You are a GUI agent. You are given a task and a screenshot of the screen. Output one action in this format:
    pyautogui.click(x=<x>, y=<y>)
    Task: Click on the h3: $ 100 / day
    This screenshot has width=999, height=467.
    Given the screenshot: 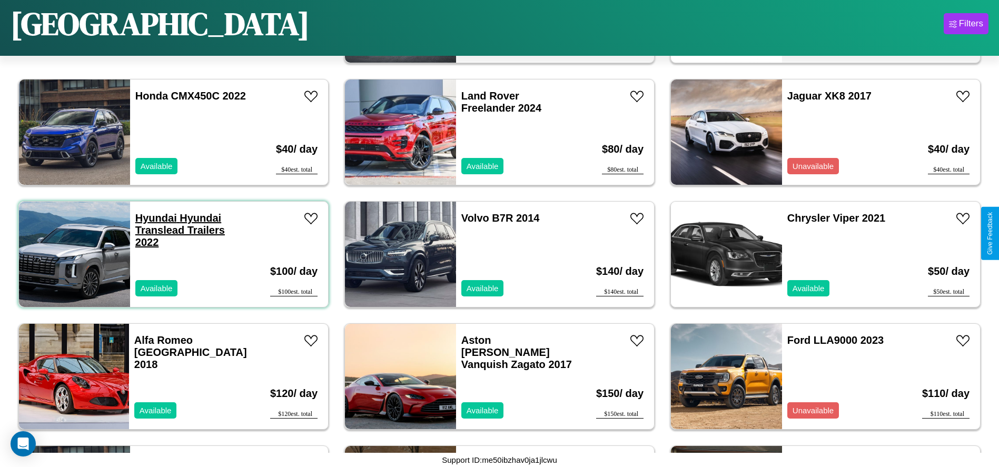 What is the action you would take?
    pyautogui.click(x=294, y=271)
    